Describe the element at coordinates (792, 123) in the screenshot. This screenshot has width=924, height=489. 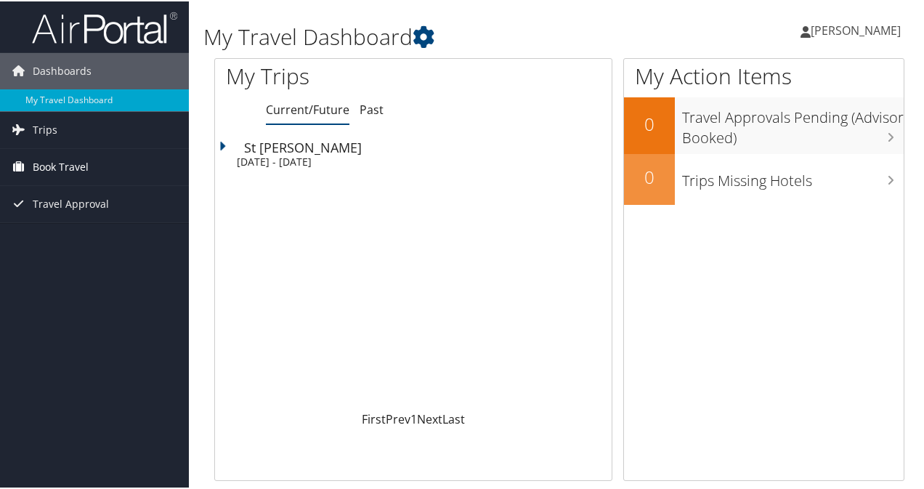
I see `h3: Travel Approvals Pending (Advisor Booked)` at that location.